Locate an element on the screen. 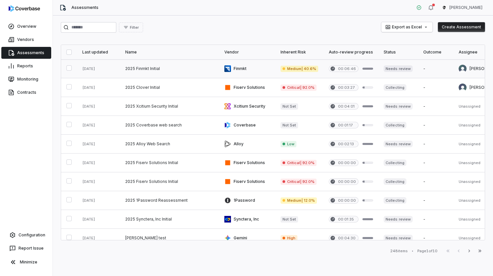 This screenshot has width=493, height=276. img: Gus Cuddy avatar is located at coordinates (444, 8).